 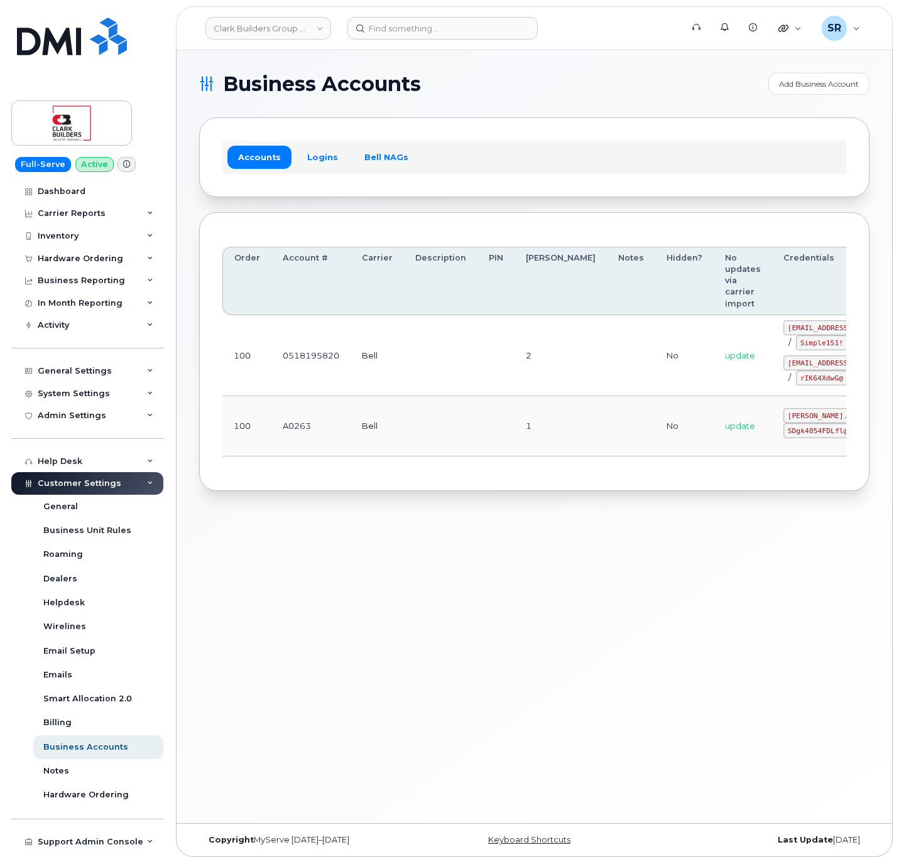 What do you see at coordinates (247, 281) in the screenshot?
I see `th: Order` at bounding box center [247, 281].